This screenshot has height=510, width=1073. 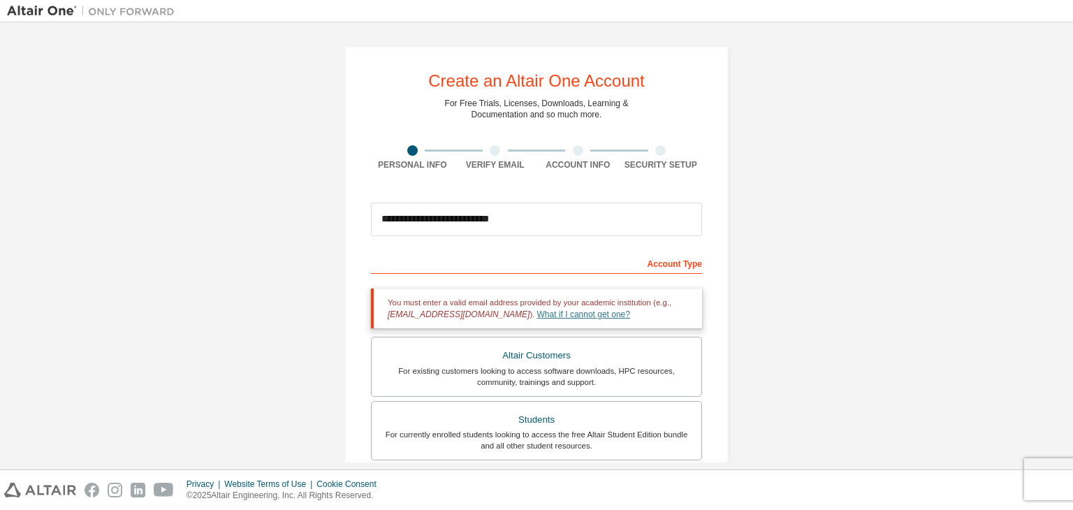 I want to click on div: Security Setup, so click(x=661, y=165).